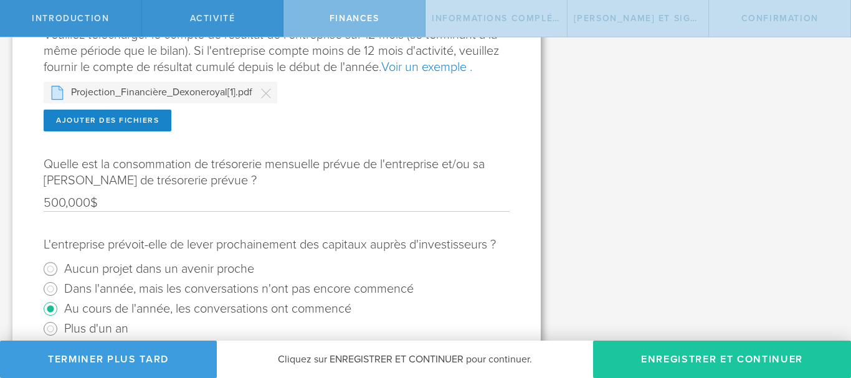 This screenshot has height=378, width=851. What do you see at coordinates (212, 18) in the screenshot?
I see `font: Activité` at bounding box center [212, 18].